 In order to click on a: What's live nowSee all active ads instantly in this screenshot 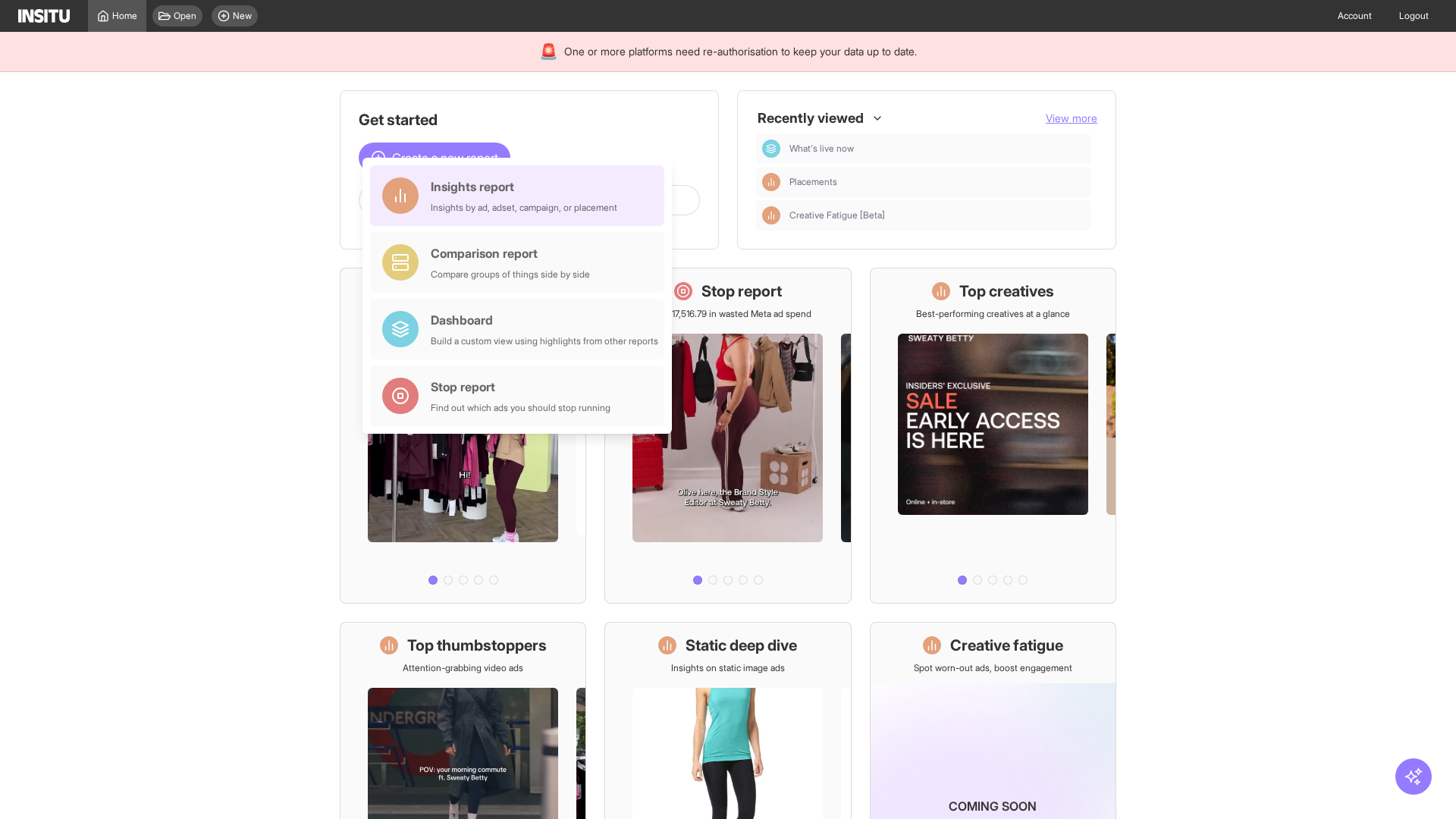, I will do `click(462, 435)`.